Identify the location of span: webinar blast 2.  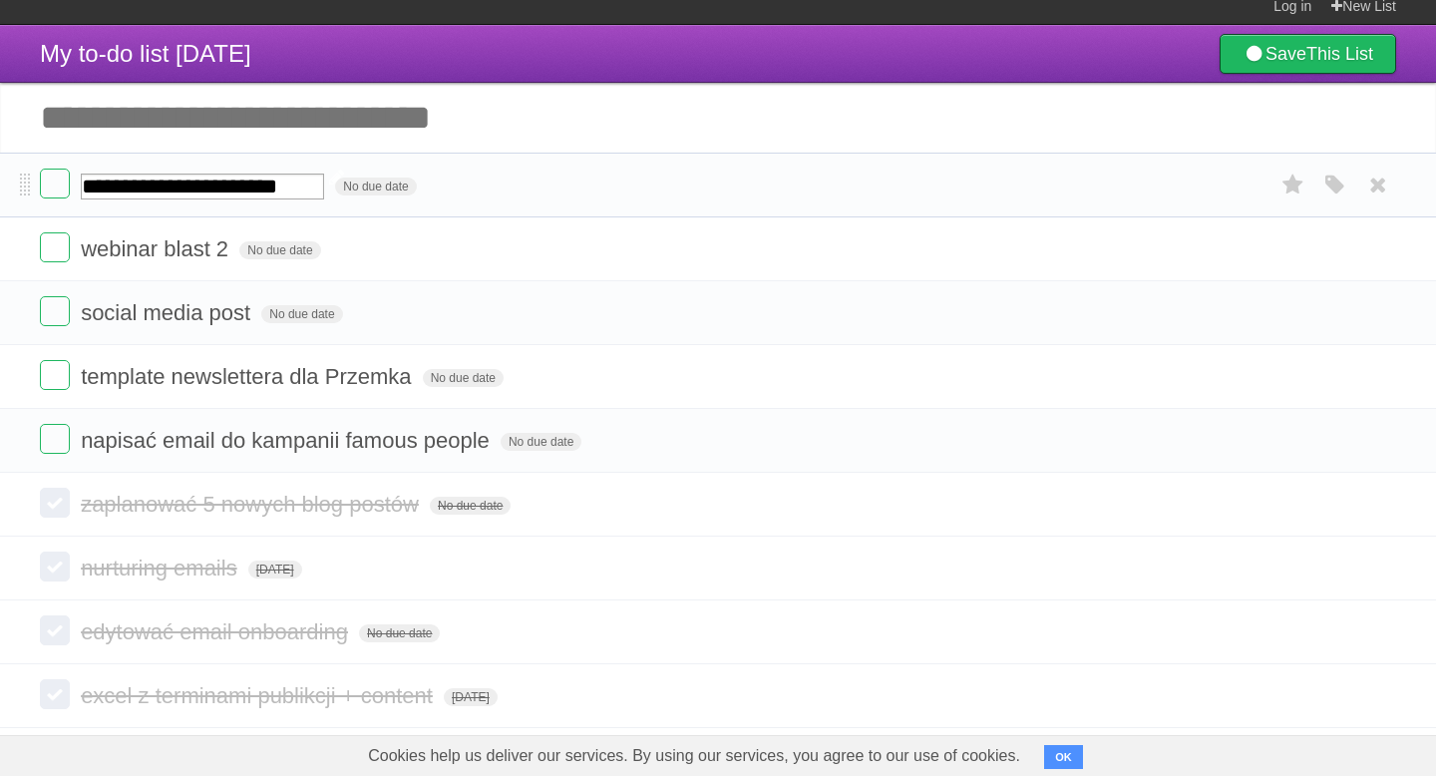
(157, 248).